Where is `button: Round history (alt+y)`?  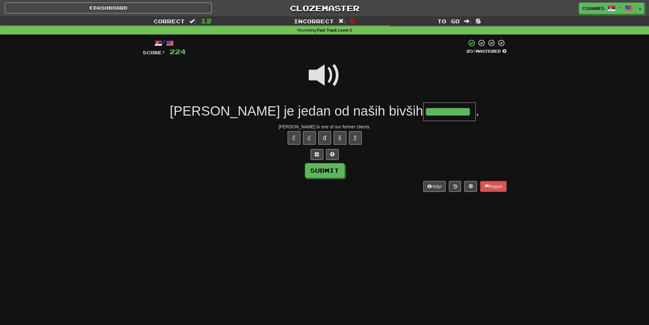 button: Round history (alt+y) is located at coordinates (455, 187).